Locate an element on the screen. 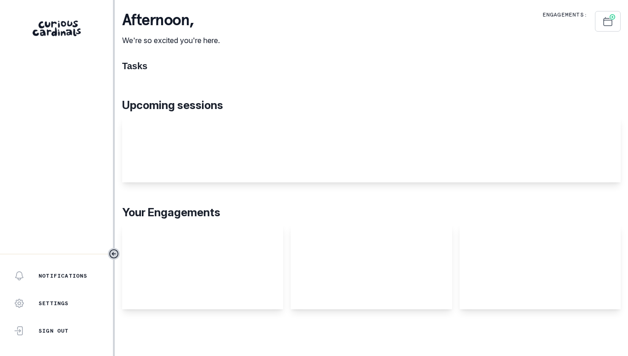 The height and width of the screenshot is (356, 628). p: Upcoming sessions is located at coordinates (371, 106).